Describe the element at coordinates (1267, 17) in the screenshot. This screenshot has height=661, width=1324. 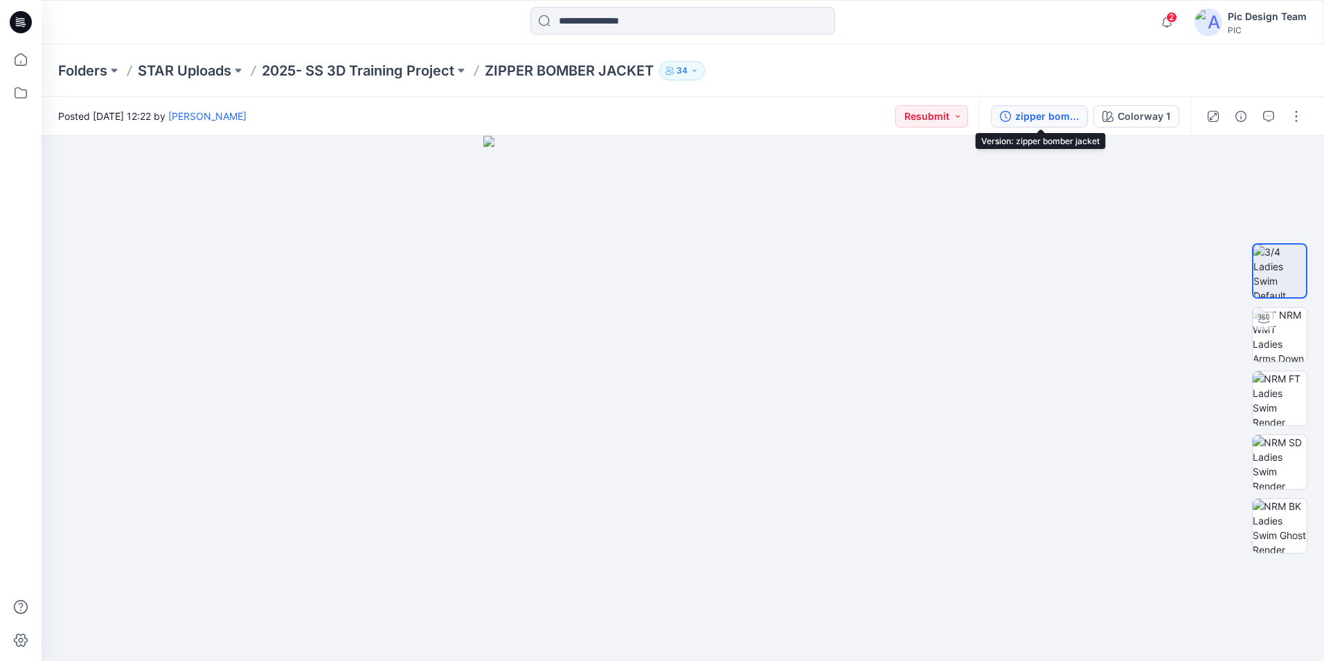
I see `div: Pic Design Team` at that location.